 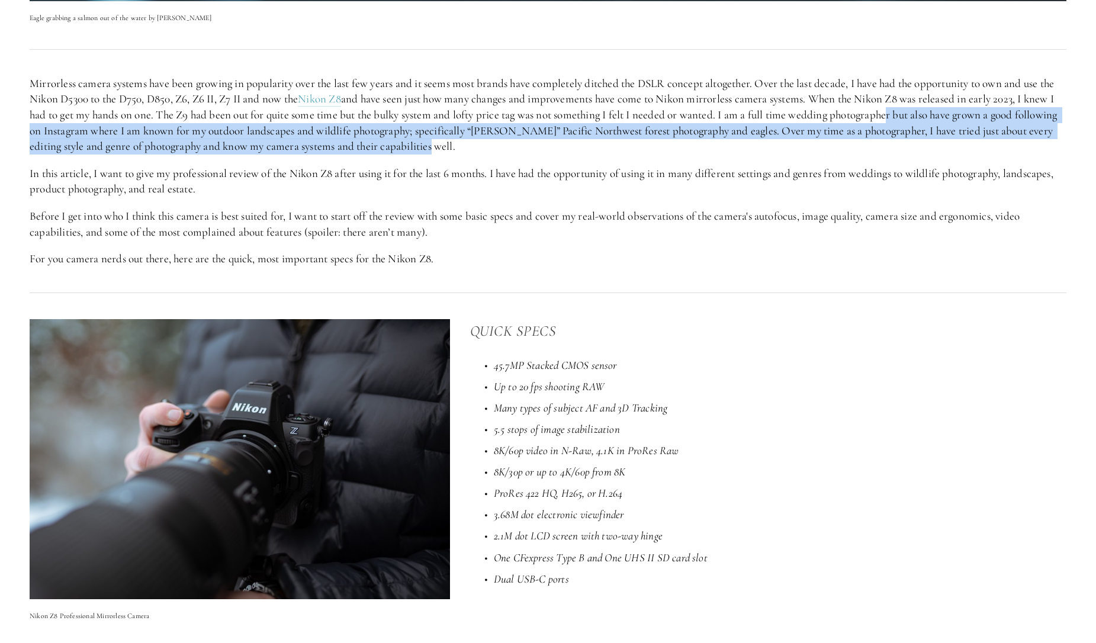 I want to click on a: Nikon Z8, so click(x=319, y=99).